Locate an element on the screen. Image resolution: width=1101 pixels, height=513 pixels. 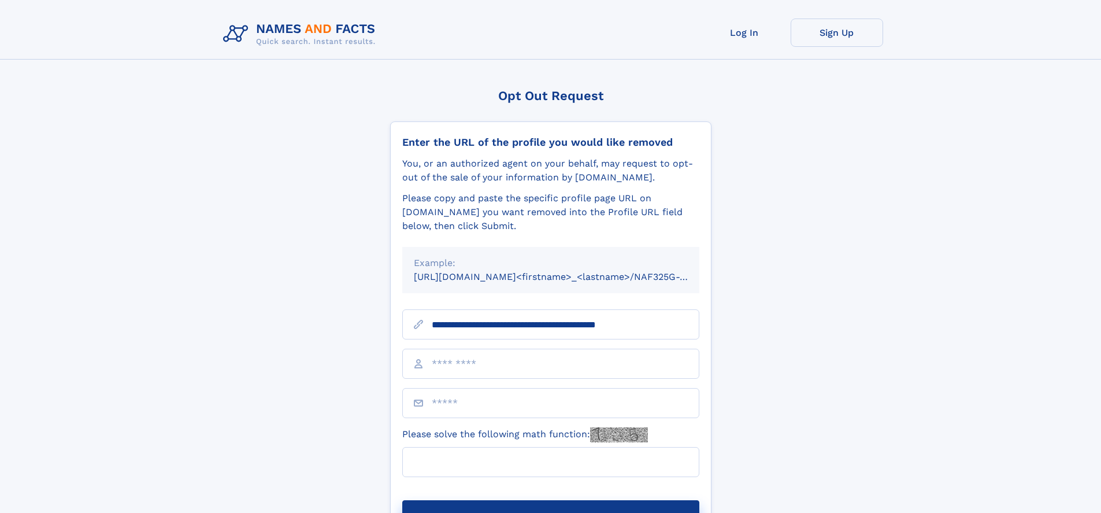
div: Example: is located at coordinates (551, 263).